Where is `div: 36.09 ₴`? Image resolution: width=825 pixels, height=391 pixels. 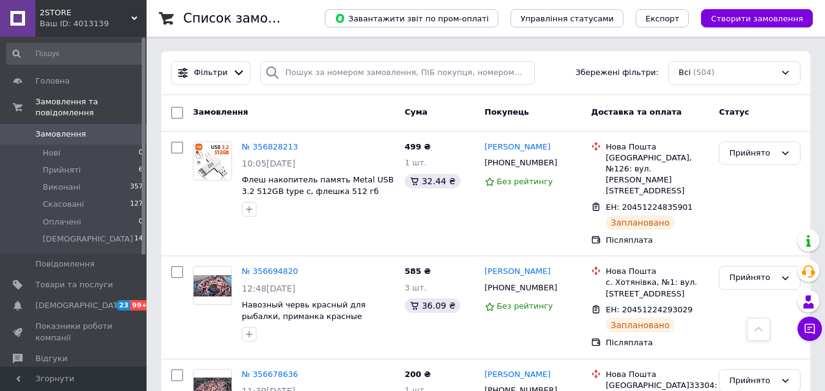 div: 36.09 ₴ is located at coordinates (432, 306).